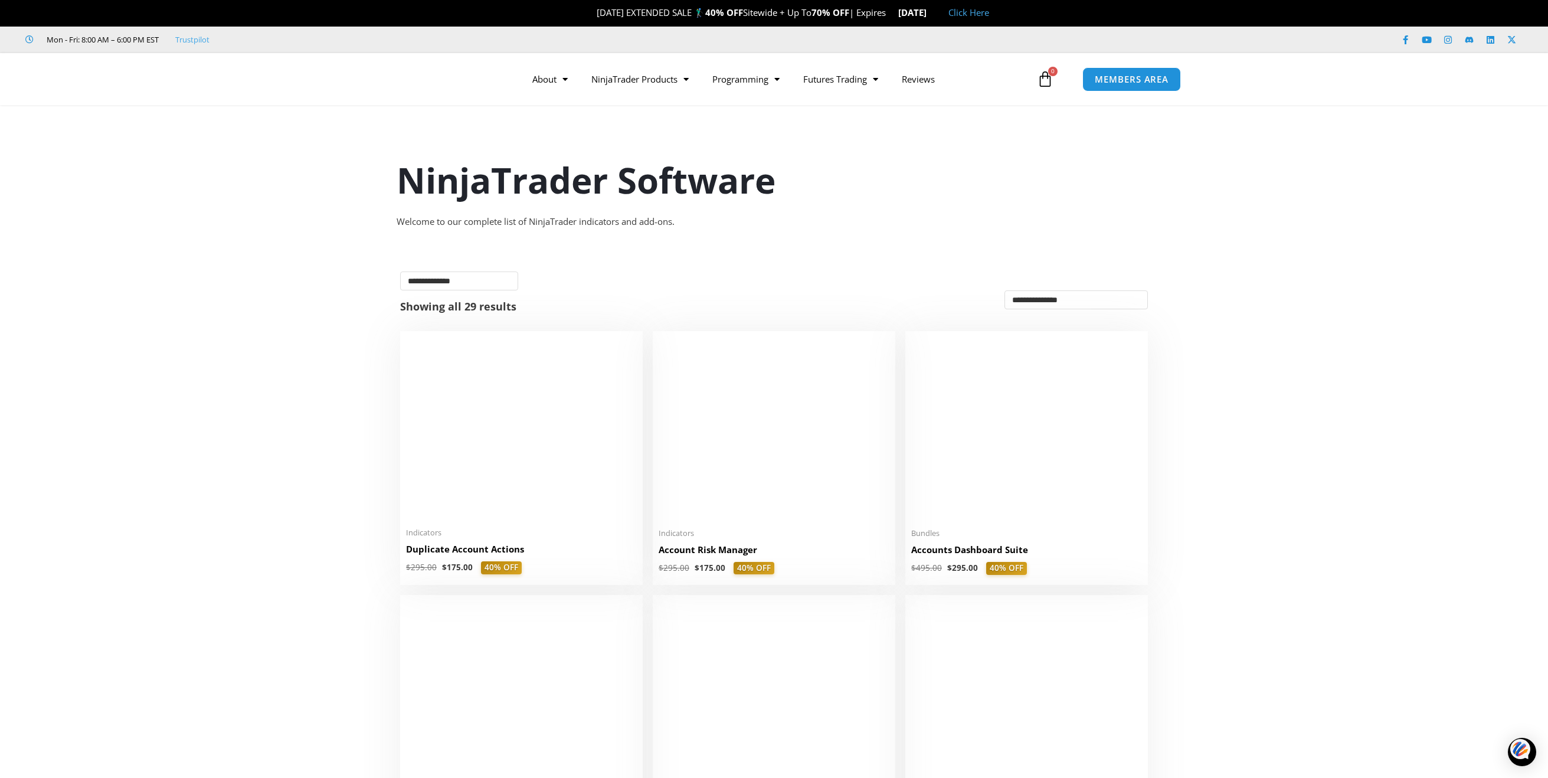  What do you see at coordinates (777, 79) in the screenshot?
I see `nav: Menu` at bounding box center [777, 79].